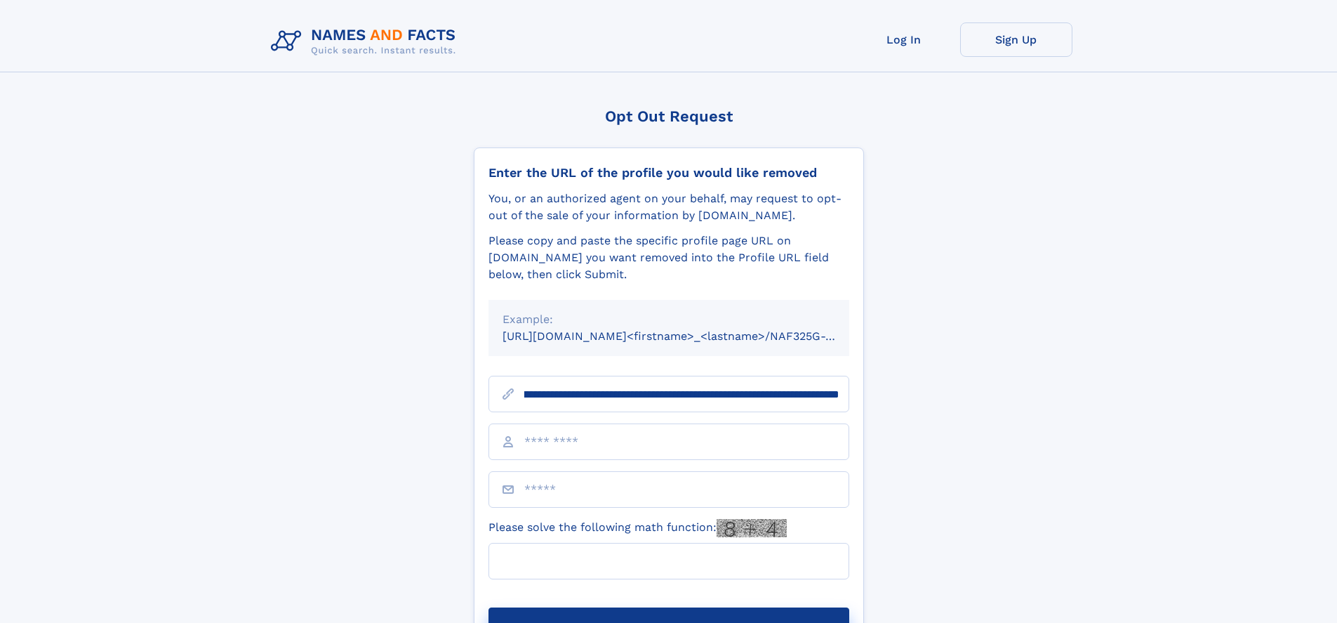  I want to click on a: Log In, so click(904, 39).